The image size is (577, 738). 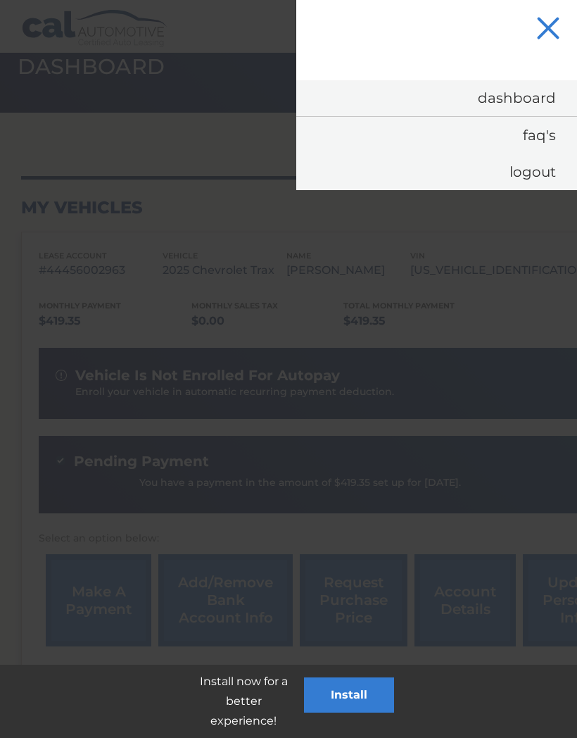 I want to click on button: Menu, so click(x=548, y=30).